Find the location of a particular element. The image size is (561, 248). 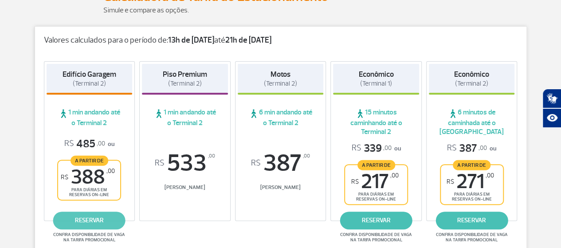

span: 6 min andando até o Terminal 2 is located at coordinates (281, 117).